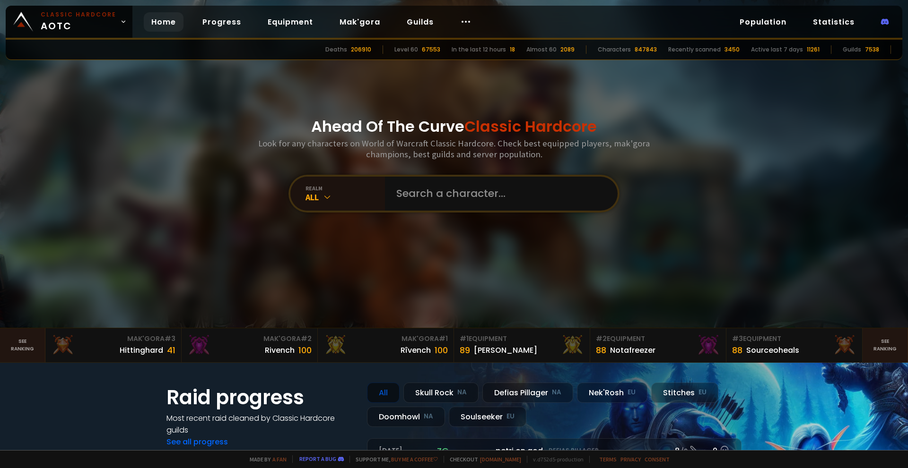 The image size is (908, 468). I want to click on a: #2Equipment88Notafreezer, so click(658, 346).